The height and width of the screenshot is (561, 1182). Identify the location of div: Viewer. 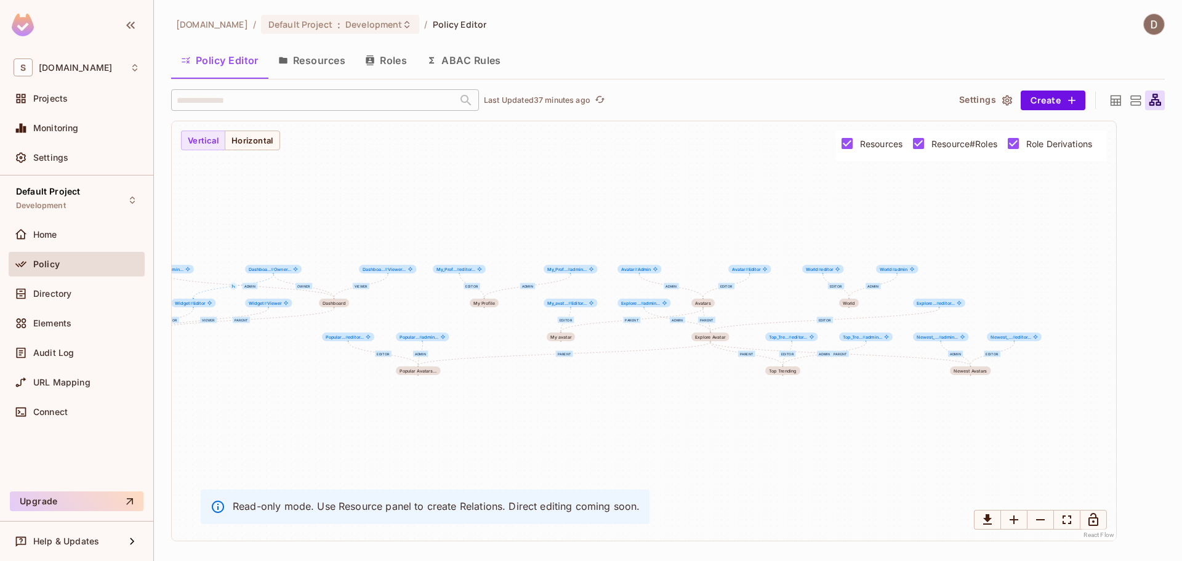
(361, 286).